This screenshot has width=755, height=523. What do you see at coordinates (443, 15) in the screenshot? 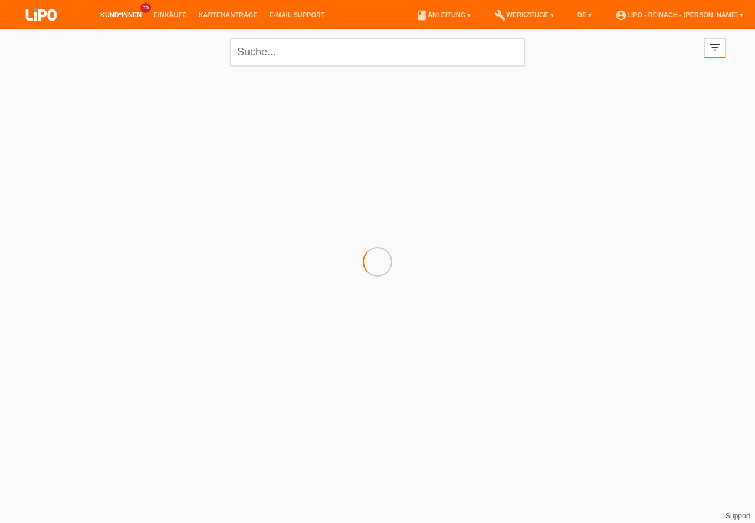
I see `a: bookAnleitung ▾` at bounding box center [443, 15].